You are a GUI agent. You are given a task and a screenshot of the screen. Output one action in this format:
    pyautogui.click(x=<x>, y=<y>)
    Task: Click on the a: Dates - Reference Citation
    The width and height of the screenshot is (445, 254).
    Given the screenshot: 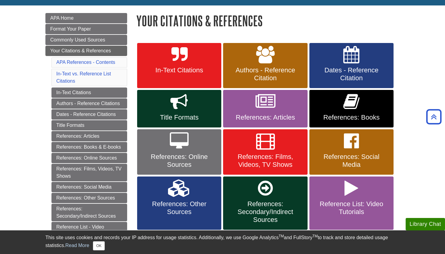 What is the action you would take?
    pyautogui.click(x=352, y=66)
    